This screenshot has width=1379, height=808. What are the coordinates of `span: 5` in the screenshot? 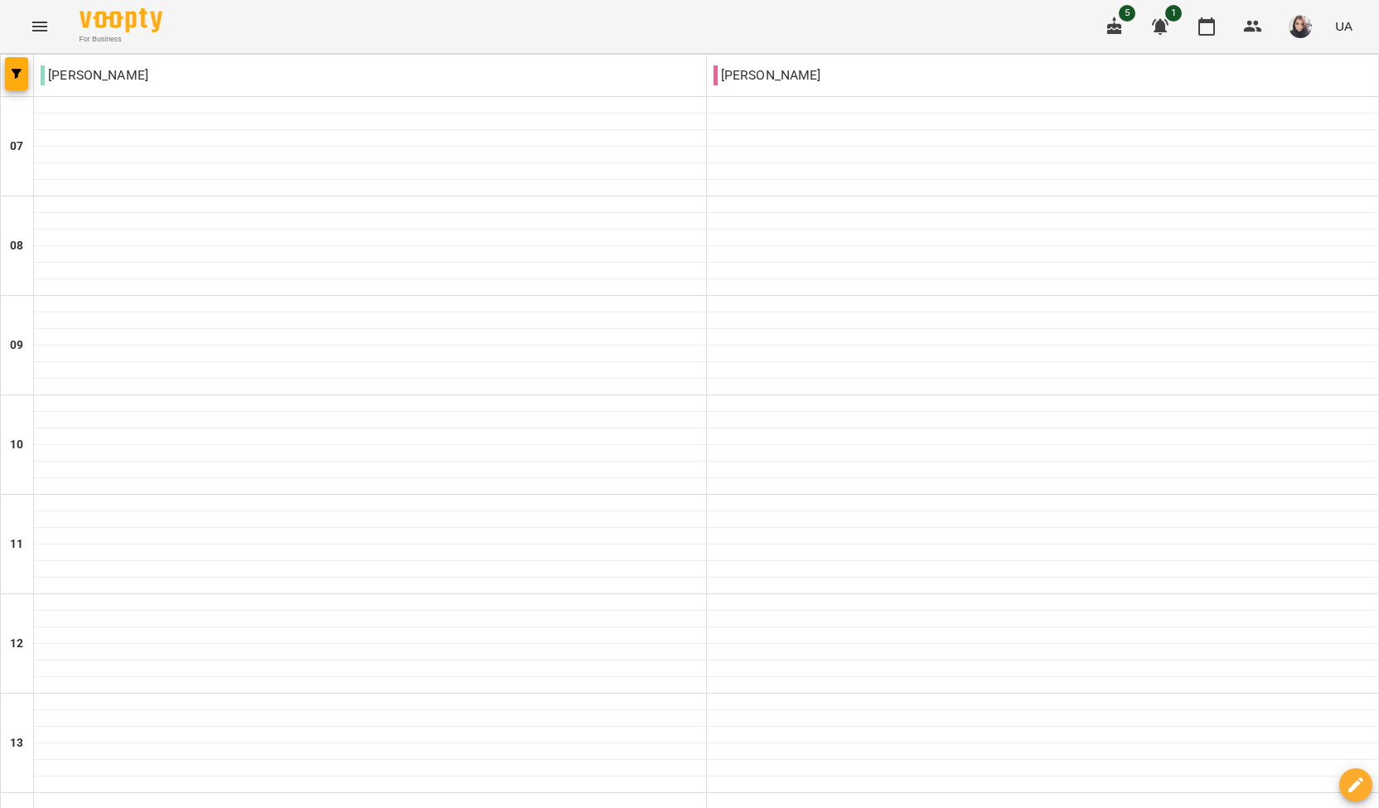 It's located at (1127, 13).